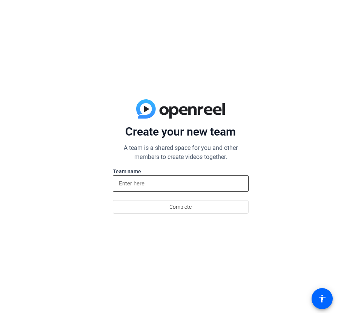 The image size is (361, 313). I want to click on label: Team name, so click(181, 171).